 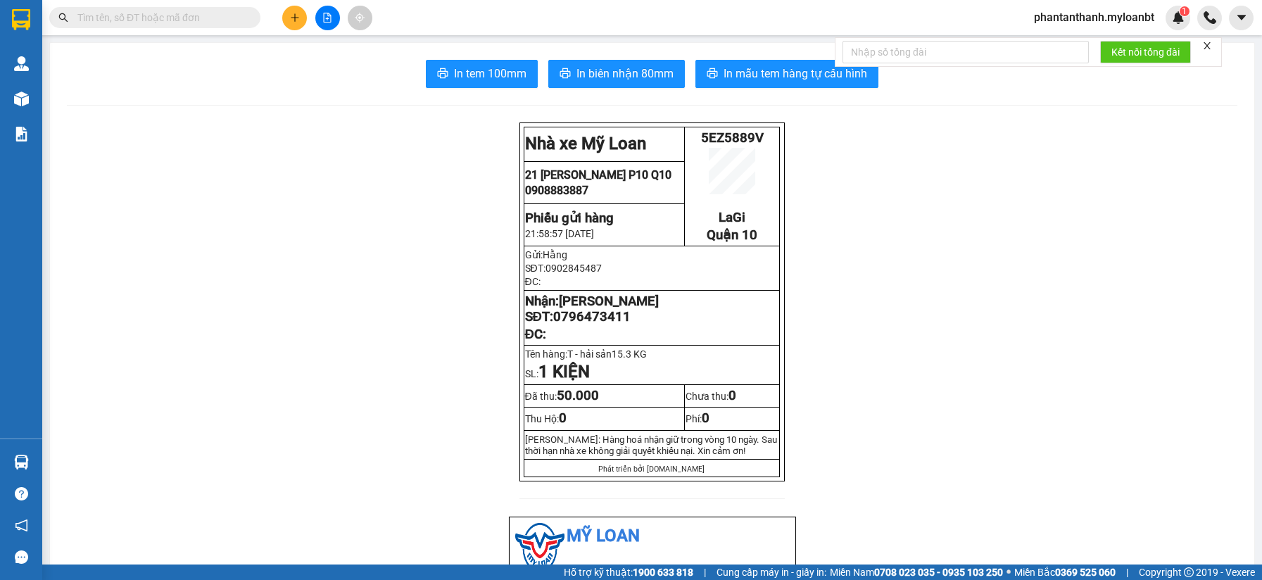 I want to click on td: Chưa thu:, so click(x=732, y=396).